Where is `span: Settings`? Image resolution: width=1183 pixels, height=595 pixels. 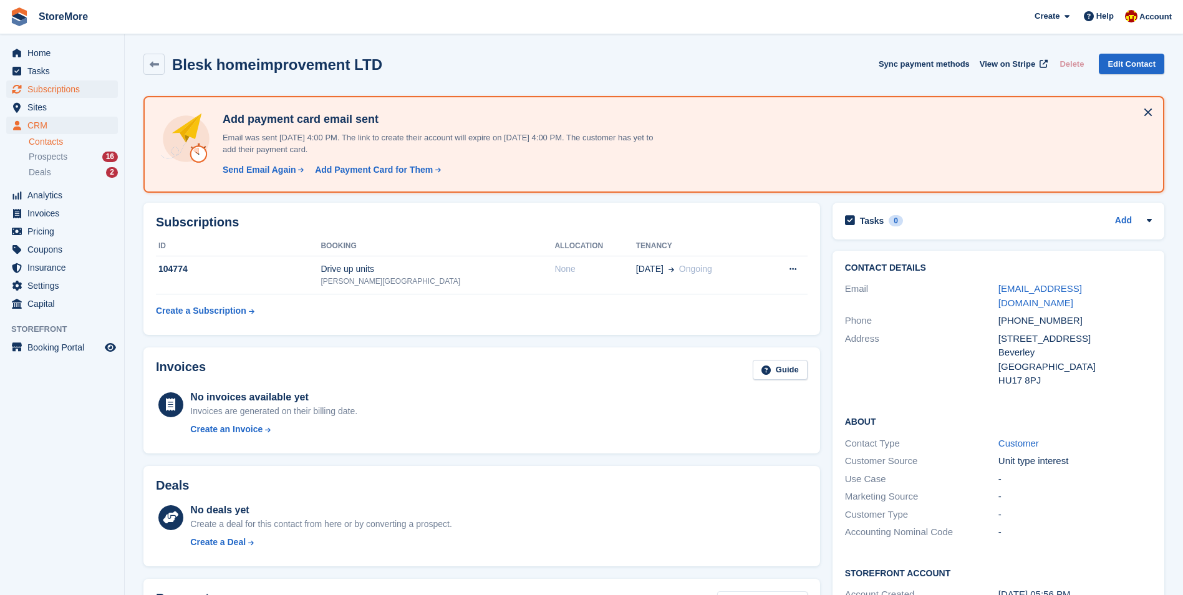
span: Settings is located at coordinates (65, 286).